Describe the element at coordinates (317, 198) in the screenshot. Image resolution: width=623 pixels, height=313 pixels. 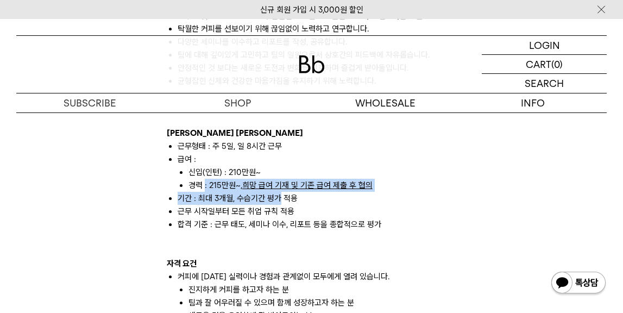
I see `li: 기간 : 최대 3개월, 수습기간 평가 적용` at that location.